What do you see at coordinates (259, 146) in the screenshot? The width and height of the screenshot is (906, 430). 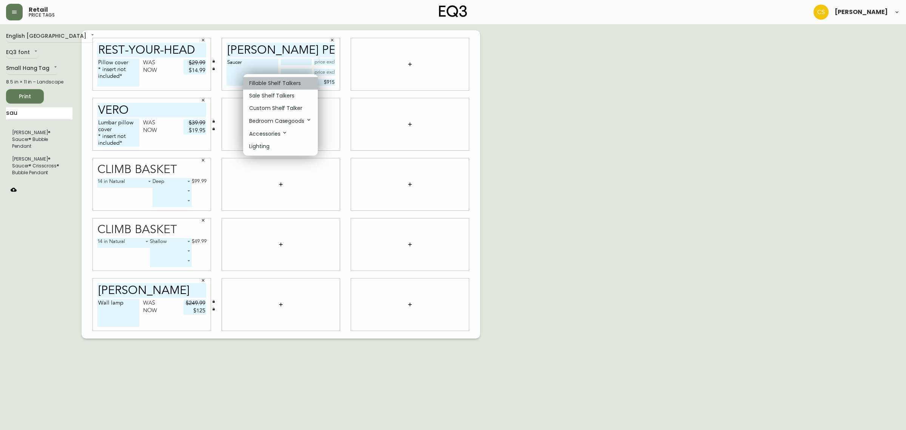 I see `p: Lighting` at bounding box center [259, 146].